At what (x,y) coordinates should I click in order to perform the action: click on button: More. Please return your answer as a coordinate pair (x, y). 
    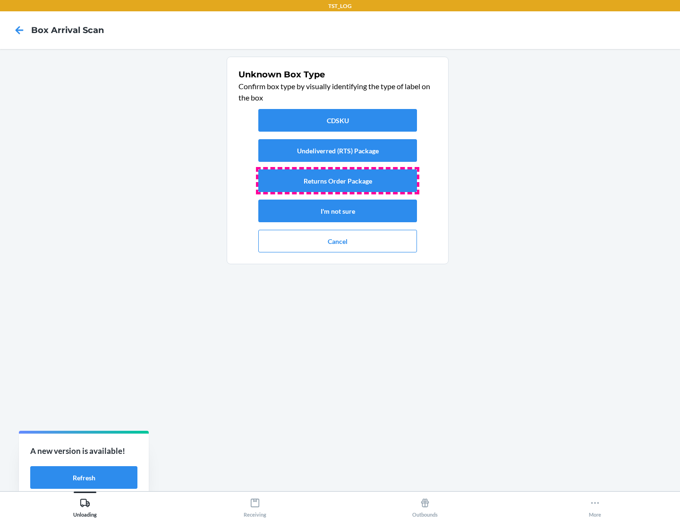
    Looking at the image, I should click on (595, 505).